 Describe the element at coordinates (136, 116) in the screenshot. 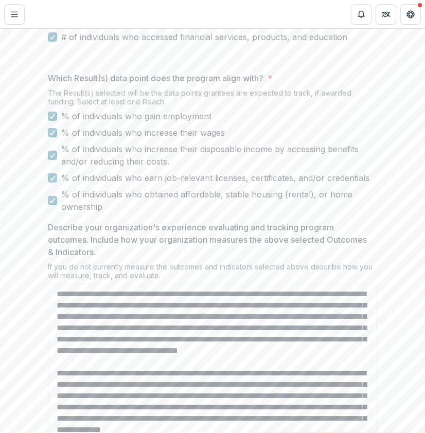

I see `span: % of individuals who gain employment` at that location.